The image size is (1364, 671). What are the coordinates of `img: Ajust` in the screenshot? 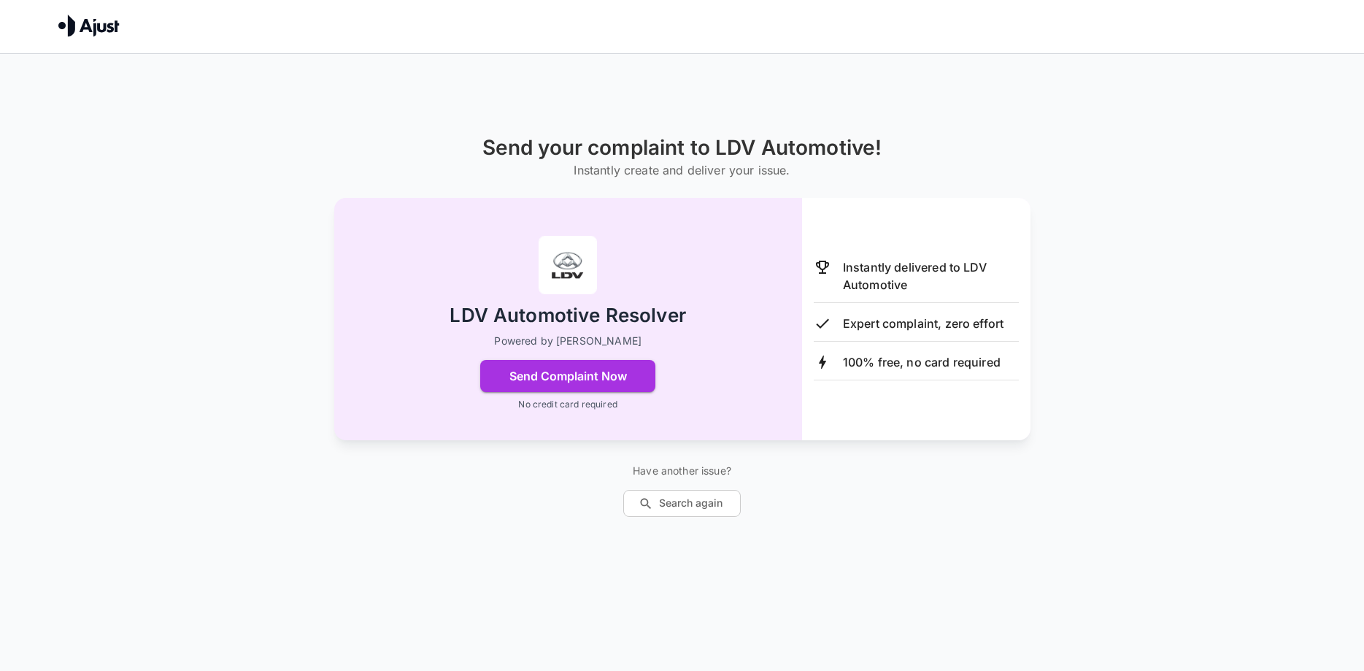 It's located at (89, 26).